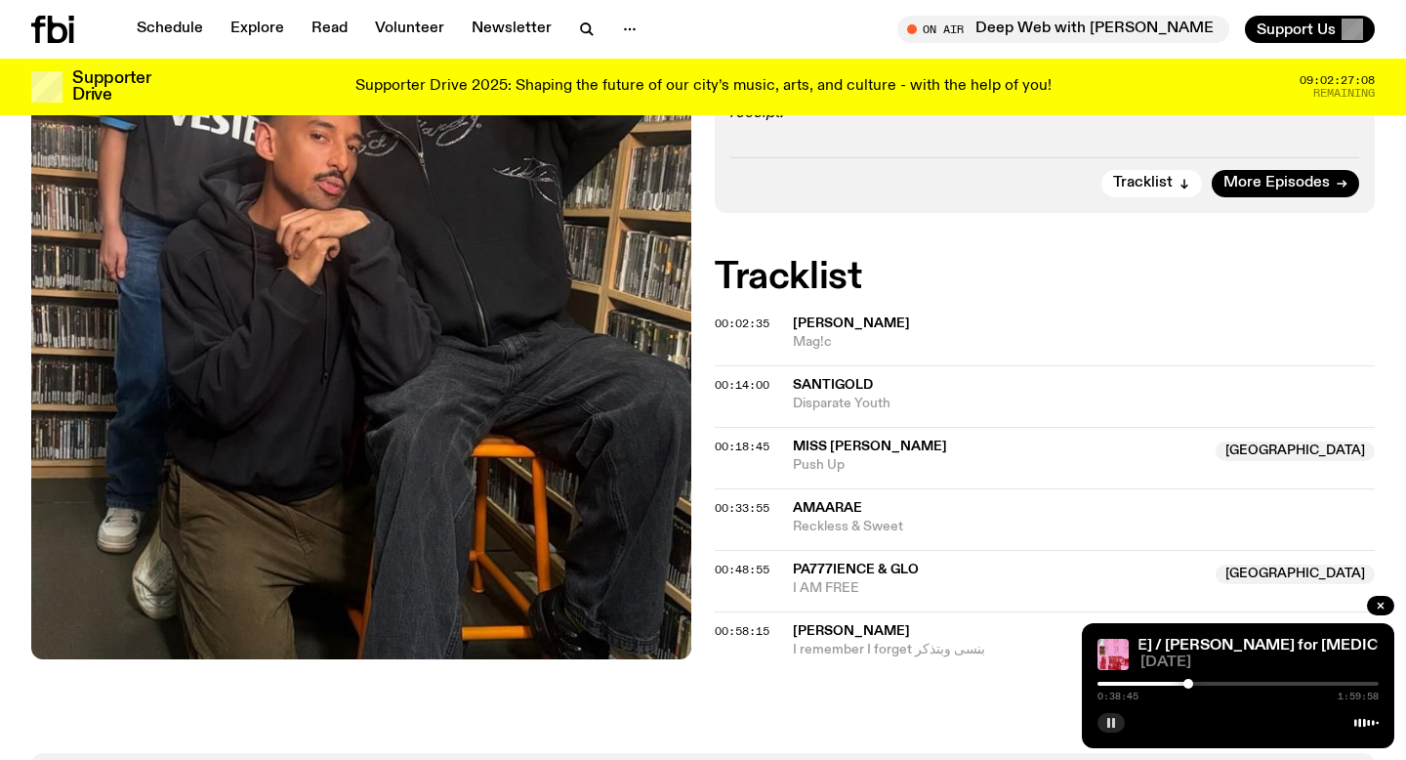 This screenshot has width=1406, height=760. What do you see at coordinates (742, 385) in the screenshot?
I see `span: 00:14:00` at bounding box center [742, 385].